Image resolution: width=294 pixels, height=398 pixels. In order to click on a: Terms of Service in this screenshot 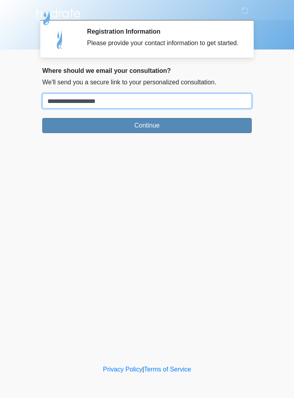, I will do `click(167, 369)`.